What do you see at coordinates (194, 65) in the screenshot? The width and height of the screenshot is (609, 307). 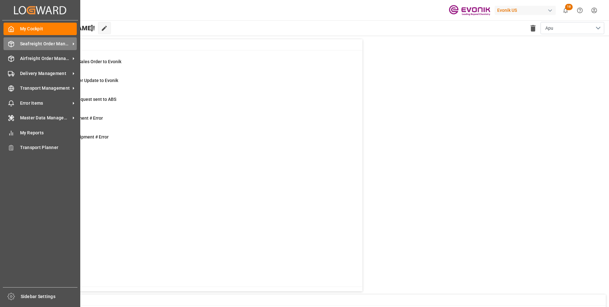 I see `a: 0Error on Initial Sales Order to EvonikShipment` at bounding box center [194, 65].